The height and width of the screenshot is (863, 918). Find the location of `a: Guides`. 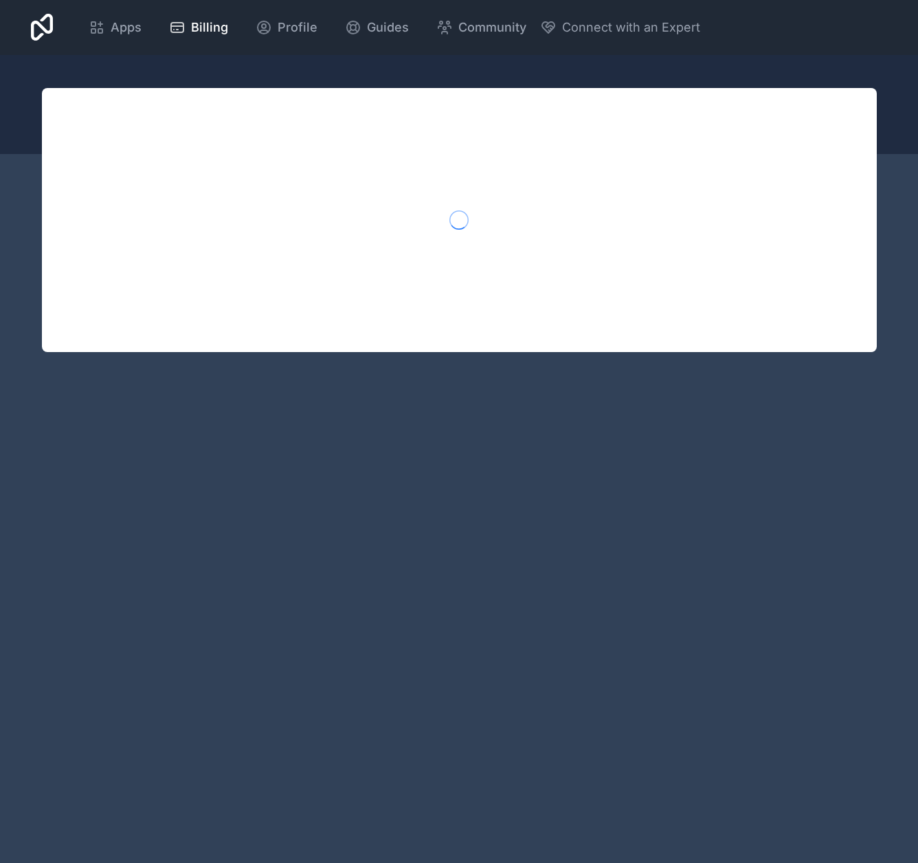

a: Guides is located at coordinates (377, 27).